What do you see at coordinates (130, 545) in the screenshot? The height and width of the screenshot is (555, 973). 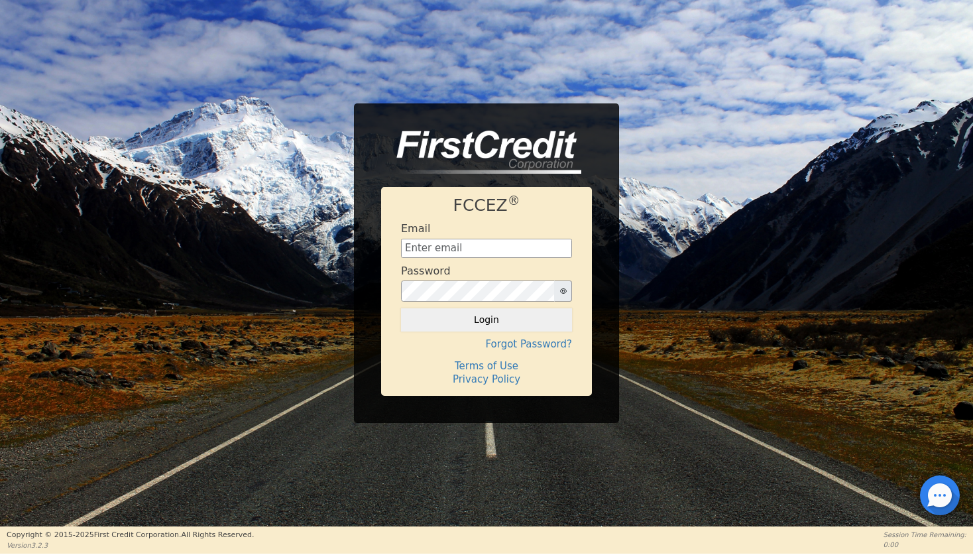 I see `p: Version 3.2.3` at bounding box center [130, 545].